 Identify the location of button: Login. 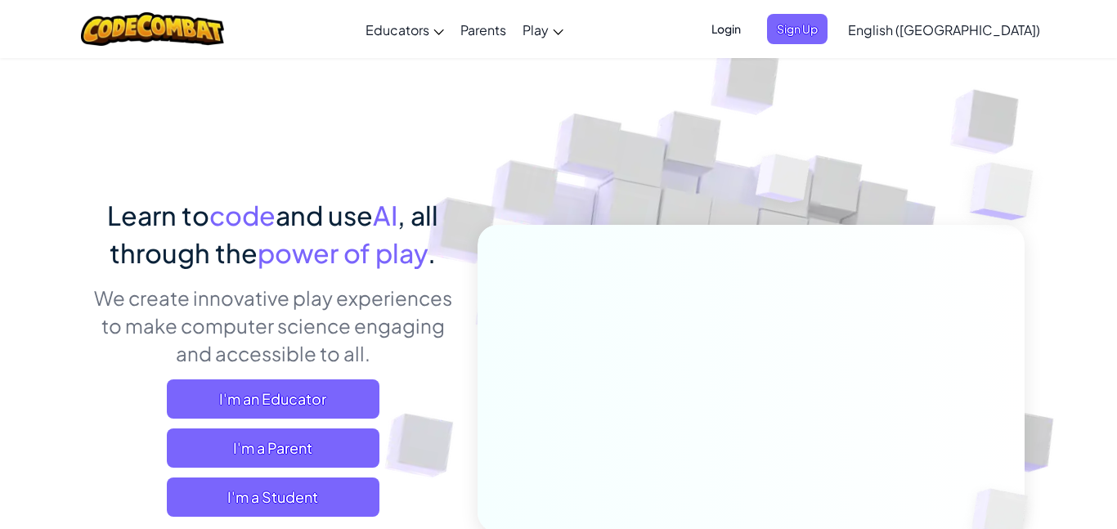
(726, 29).